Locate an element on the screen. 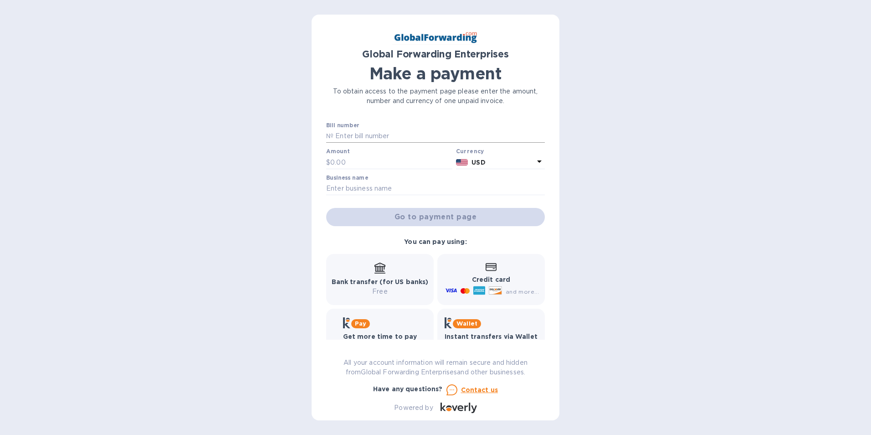 The image size is (871, 435). input: Enter business name is located at coordinates (436, 189).